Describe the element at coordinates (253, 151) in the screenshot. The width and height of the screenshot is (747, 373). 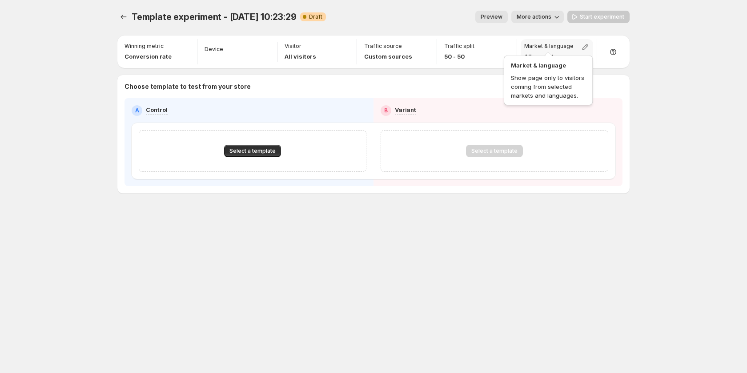
I see `button: Select a template` at that location.